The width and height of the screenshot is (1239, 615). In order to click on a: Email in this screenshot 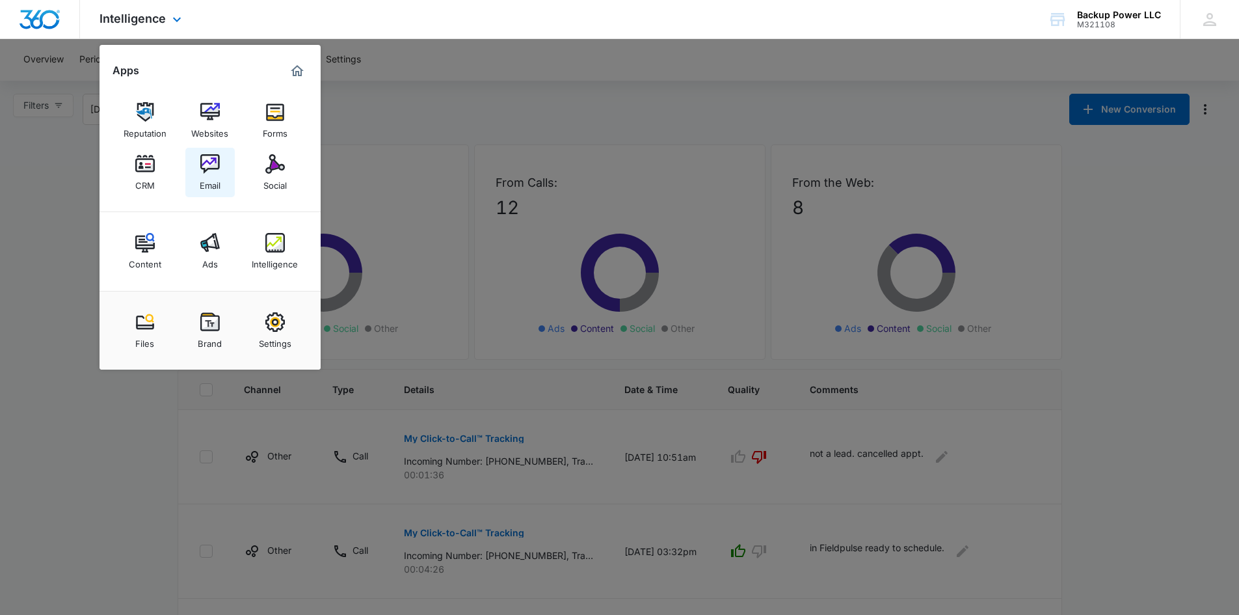, I will do `click(210, 172)`.